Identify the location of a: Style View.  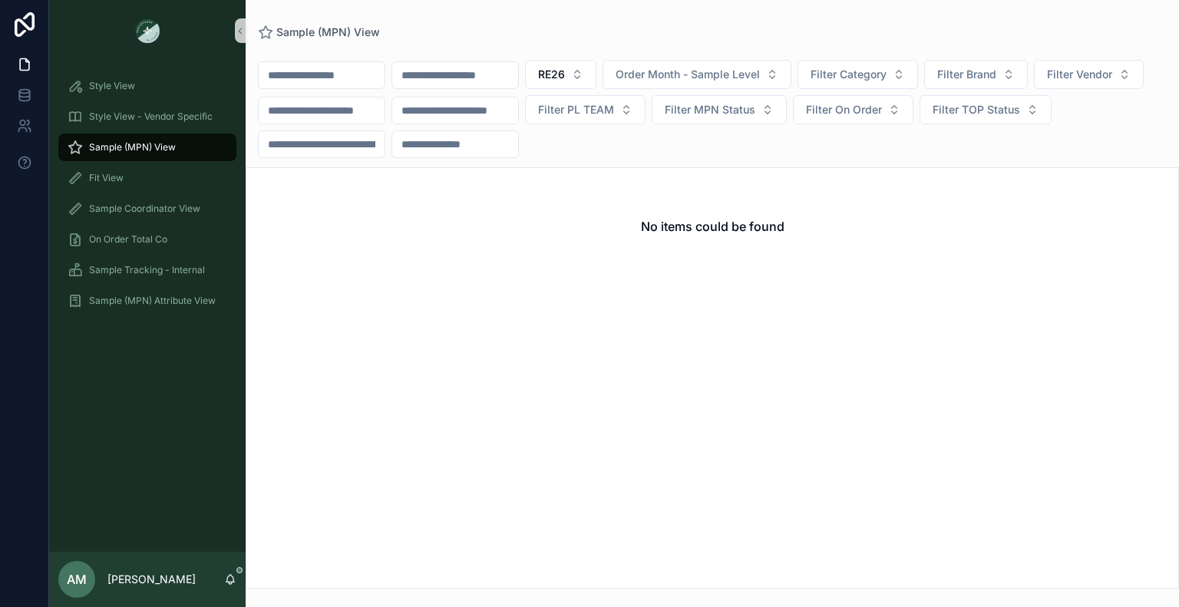
(147, 86).